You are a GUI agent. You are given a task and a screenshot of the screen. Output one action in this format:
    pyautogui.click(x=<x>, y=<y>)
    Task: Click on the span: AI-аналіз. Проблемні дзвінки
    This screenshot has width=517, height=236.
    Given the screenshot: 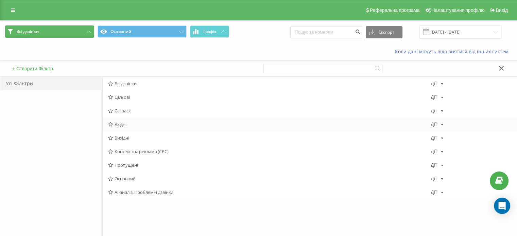 What is the action you would take?
    pyautogui.click(x=269, y=192)
    